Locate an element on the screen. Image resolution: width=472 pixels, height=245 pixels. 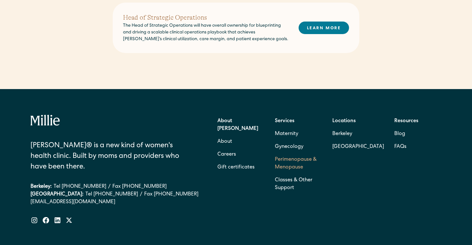
a: Perimenopause & Menopause is located at coordinates (298, 163).